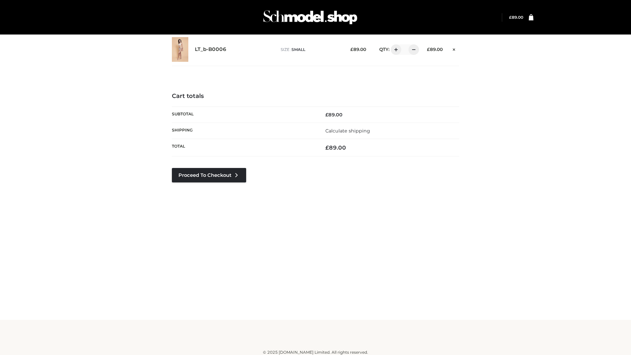 The height and width of the screenshot is (355, 631). I want to click on a: Proceed to Checkout, so click(209, 175).